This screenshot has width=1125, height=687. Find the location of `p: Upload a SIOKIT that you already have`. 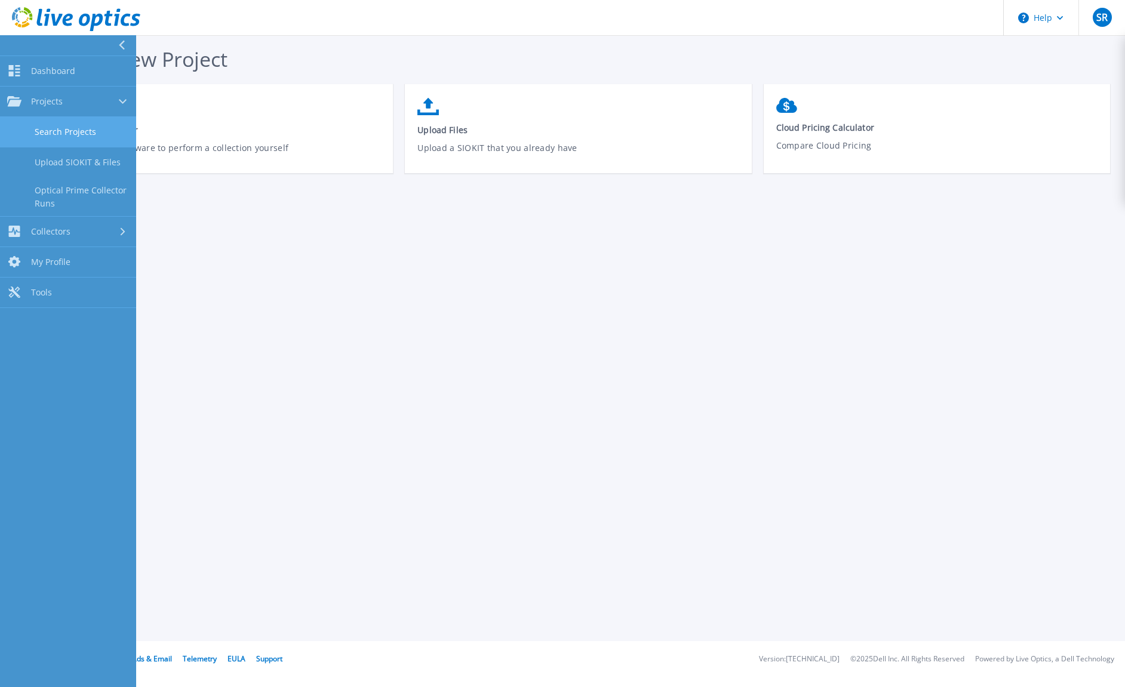

p: Upload a SIOKIT that you already have is located at coordinates (578, 155).